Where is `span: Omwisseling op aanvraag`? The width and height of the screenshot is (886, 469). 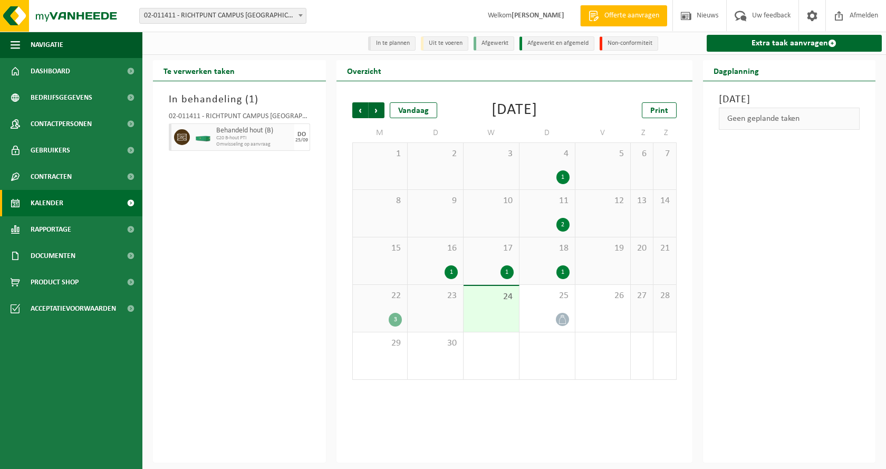
span: Omwisseling op aanvraag is located at coordinates (254, 145).